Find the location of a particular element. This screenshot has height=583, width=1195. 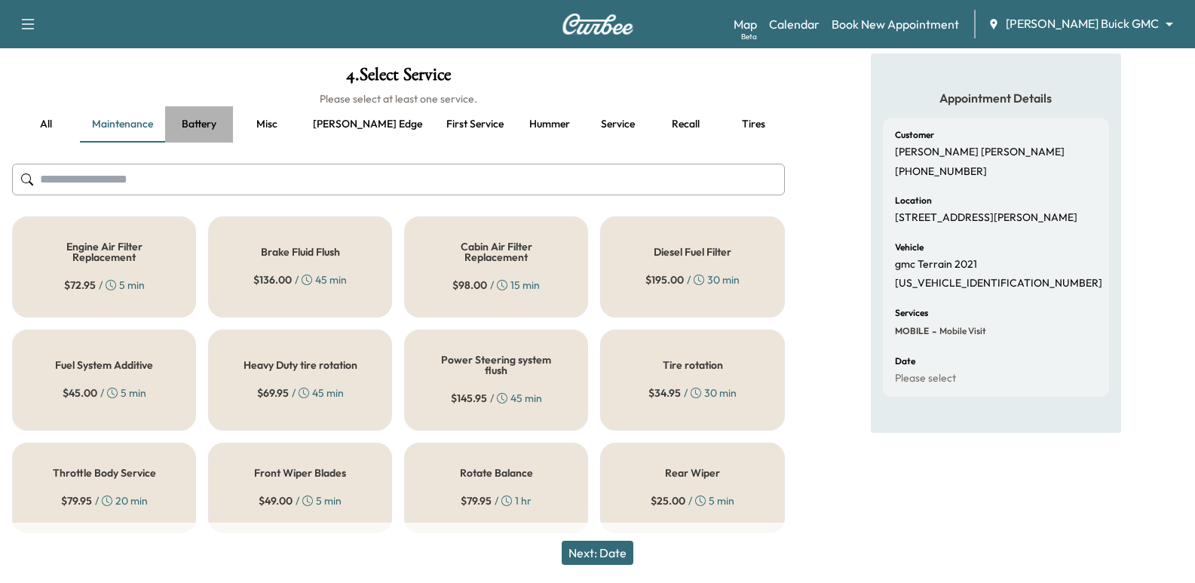

h5: Throttle Body Service is located at coordinates (104, 473).